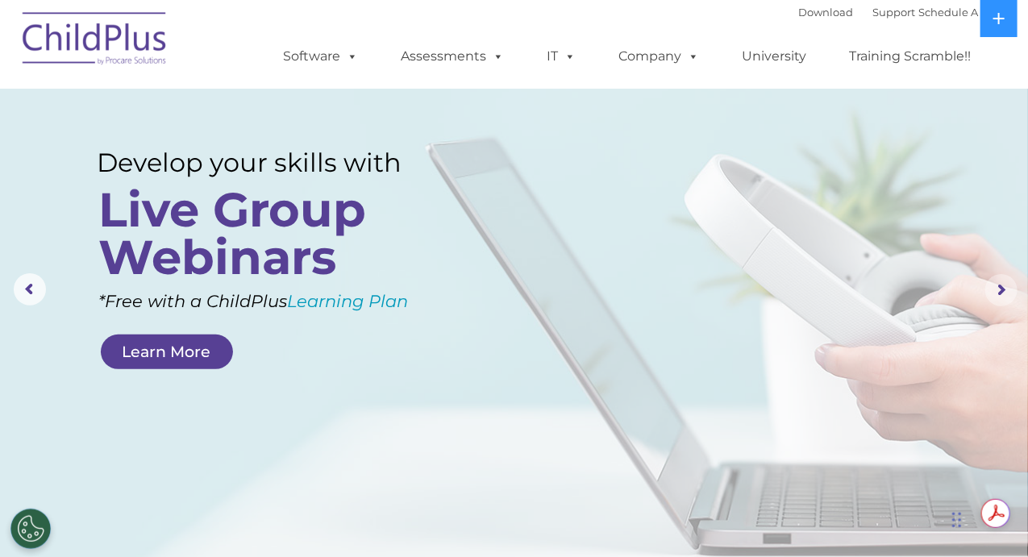  I want to click on a: Learn More, so click(167, 351).